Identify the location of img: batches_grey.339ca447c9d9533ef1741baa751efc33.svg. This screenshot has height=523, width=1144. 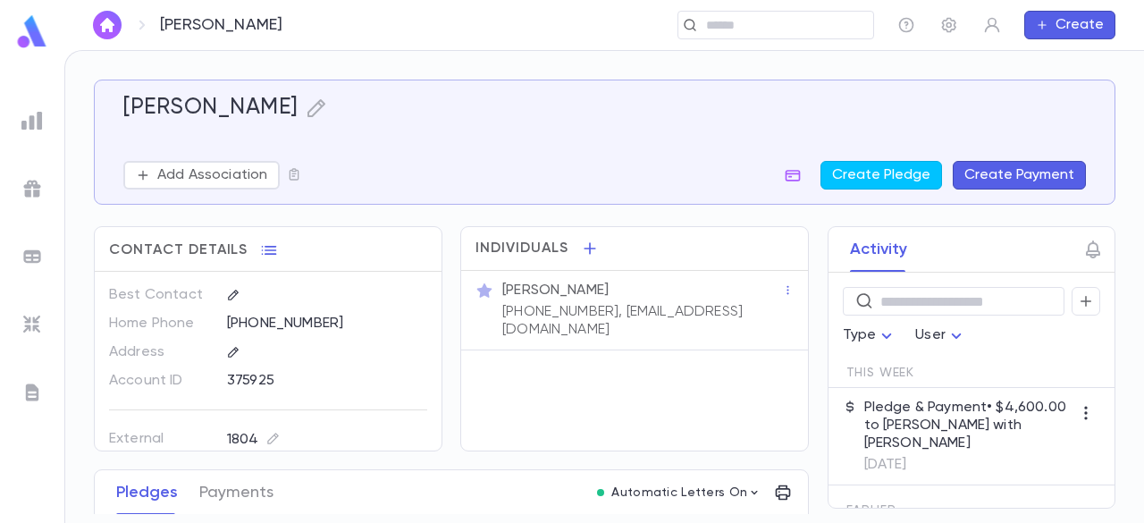
(32, 256).